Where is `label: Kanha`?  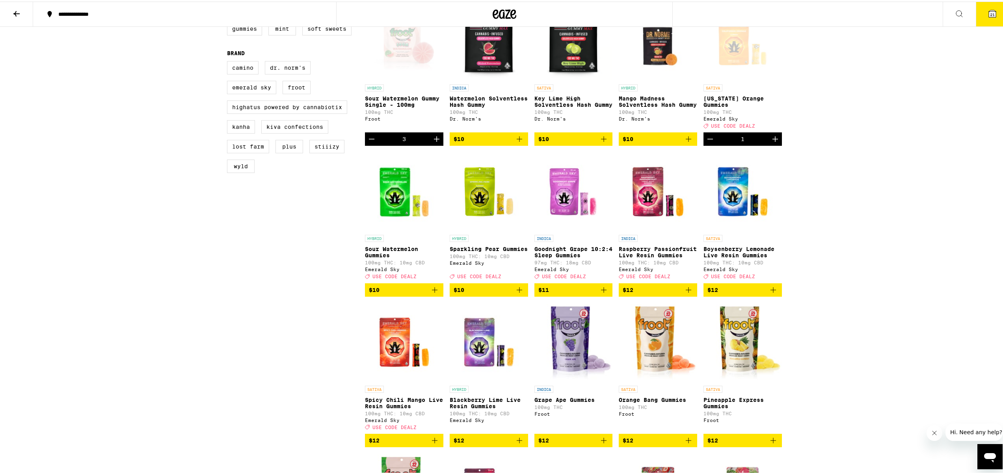
label: Kanha is located at coordinates (241, 125).